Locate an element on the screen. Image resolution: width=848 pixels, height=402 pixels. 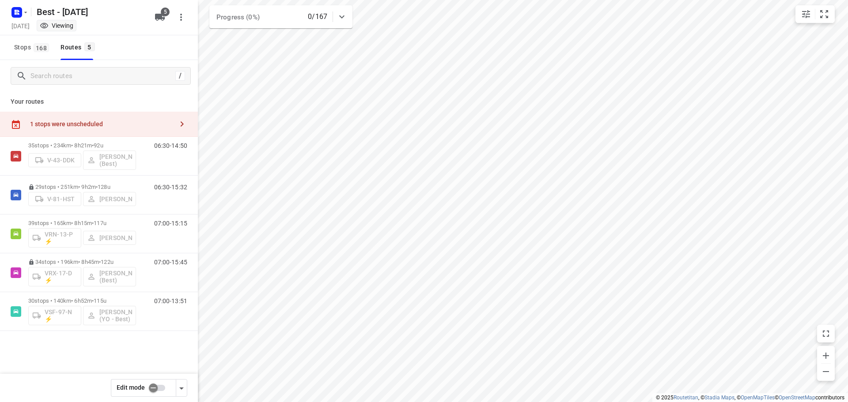
span: 117u is located at coordinates (100, 223).